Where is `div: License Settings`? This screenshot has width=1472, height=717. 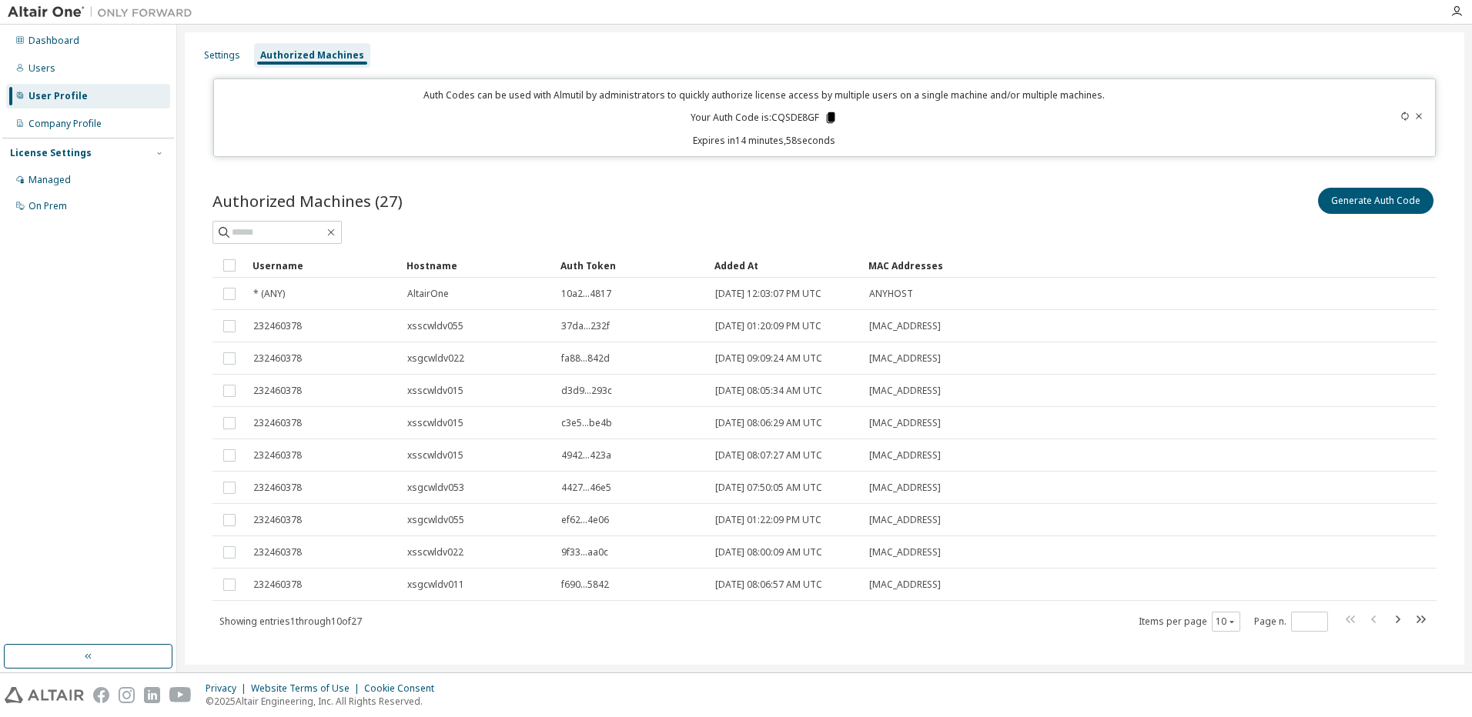 div: License Settings is located at coordinates (51, 153).